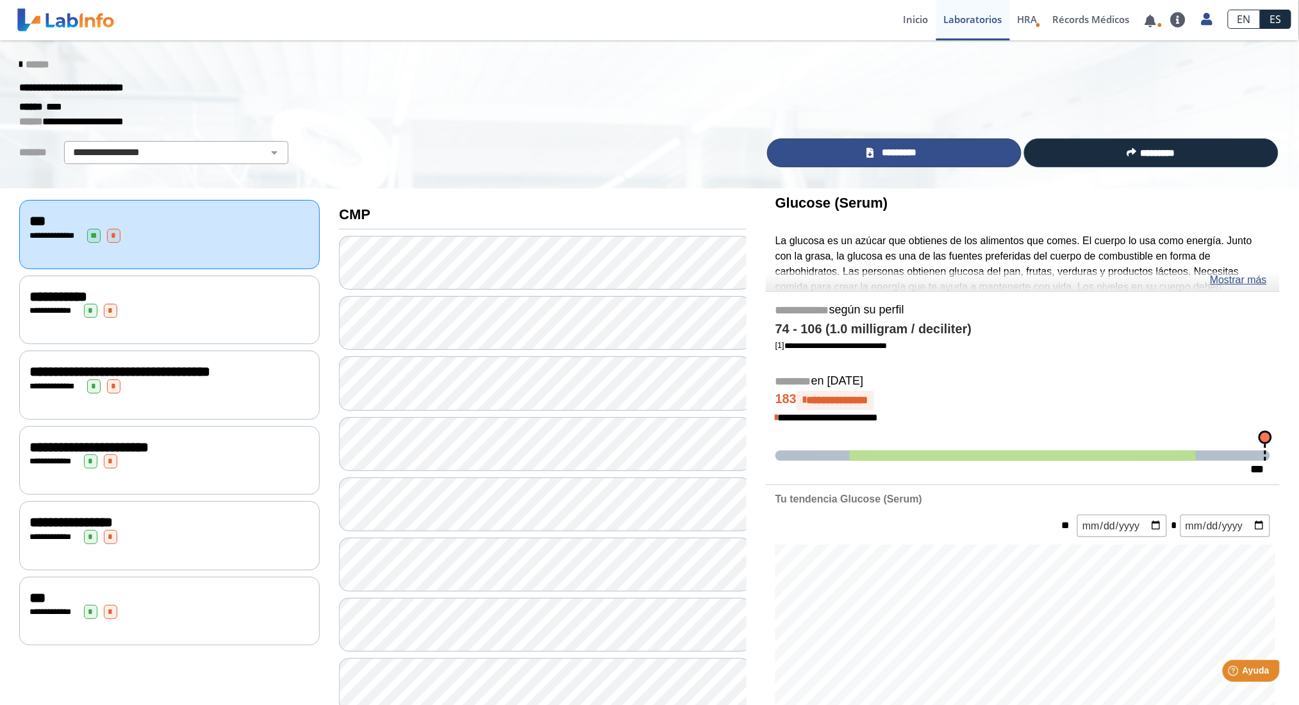 This screenshot has width=1299, height=705. What do you see at coordinates (848, 498) in the screenshot?
I see `b: Tu tendencia Glucose (Serum)` at bounding box center [848, 498].